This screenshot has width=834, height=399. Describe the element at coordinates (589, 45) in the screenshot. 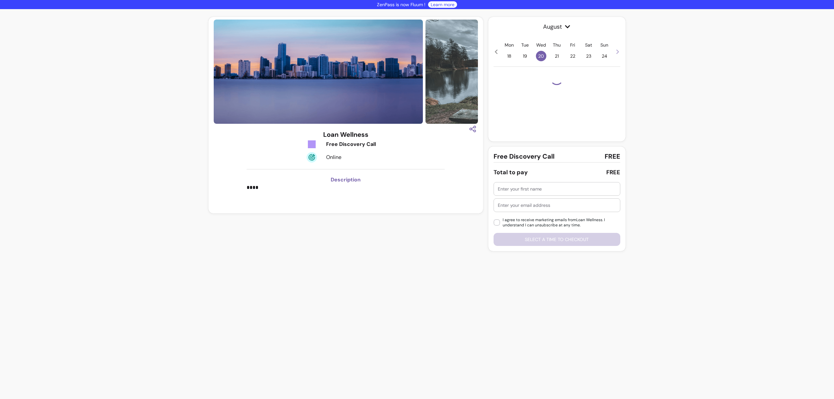

I see `p: Sat` at that location.